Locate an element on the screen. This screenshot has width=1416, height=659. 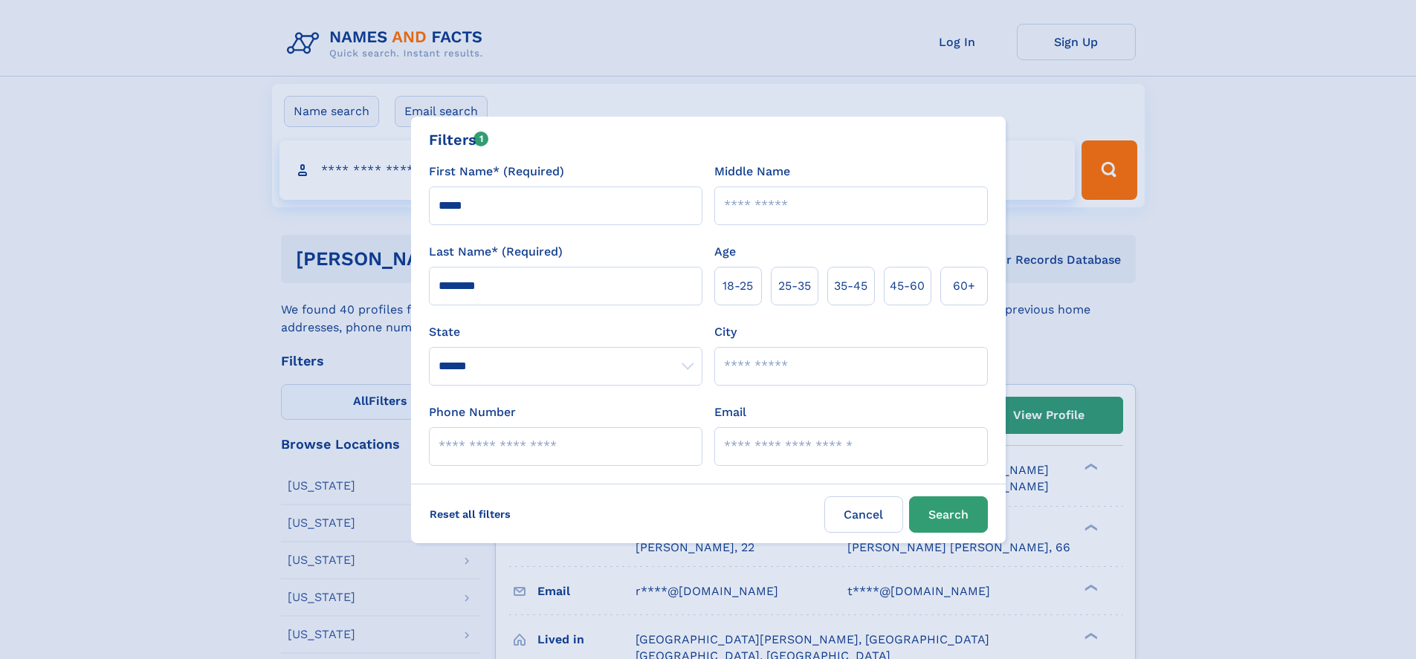
div: Filters is located at coordinates (459, 140).